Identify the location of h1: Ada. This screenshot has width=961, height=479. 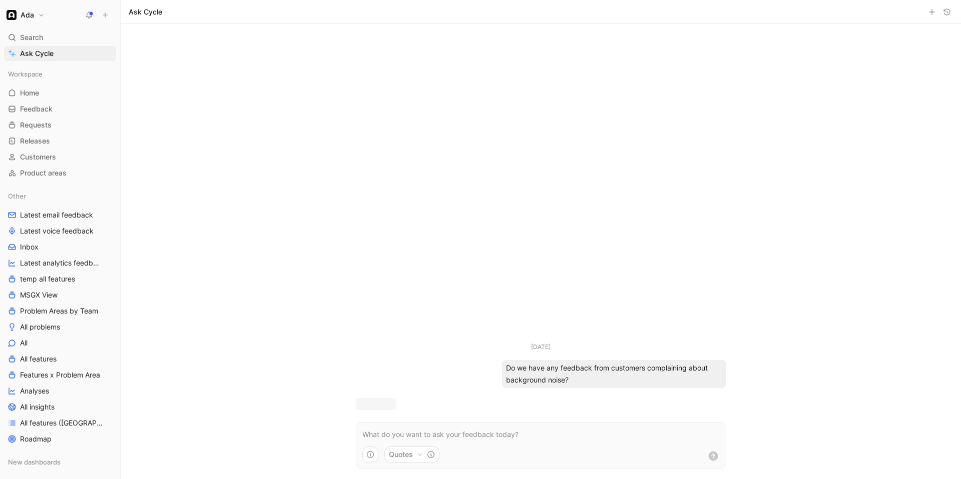
(27, 15).